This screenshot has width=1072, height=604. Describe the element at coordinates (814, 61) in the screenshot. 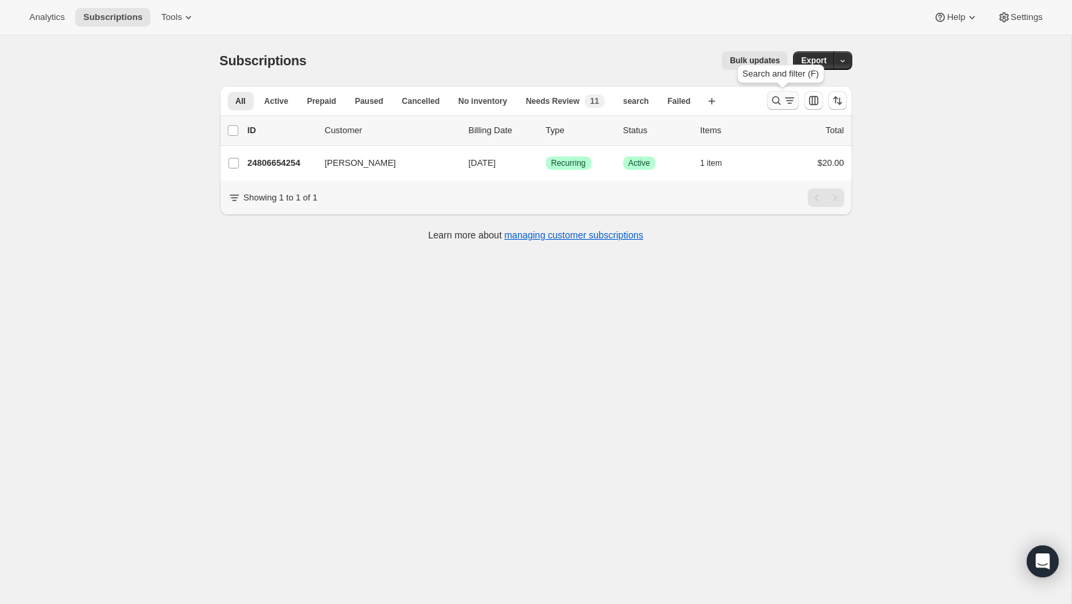

I see `button: Export` at that location.